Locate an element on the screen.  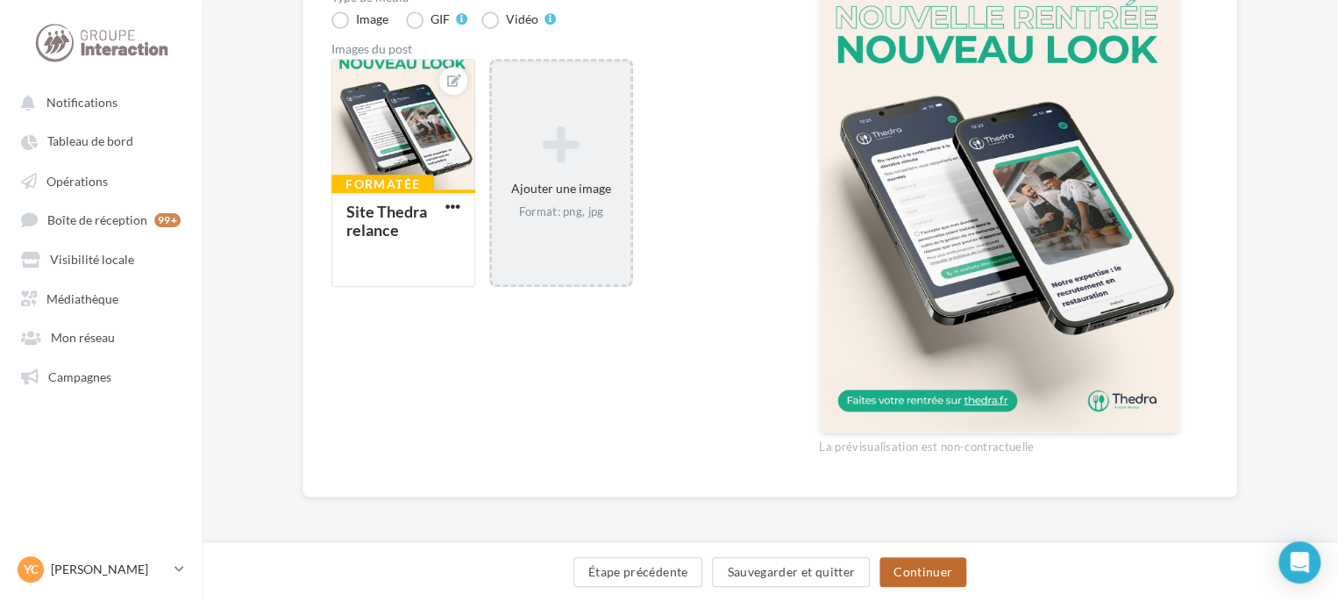
div: Image is located at coordinates (372, 19).